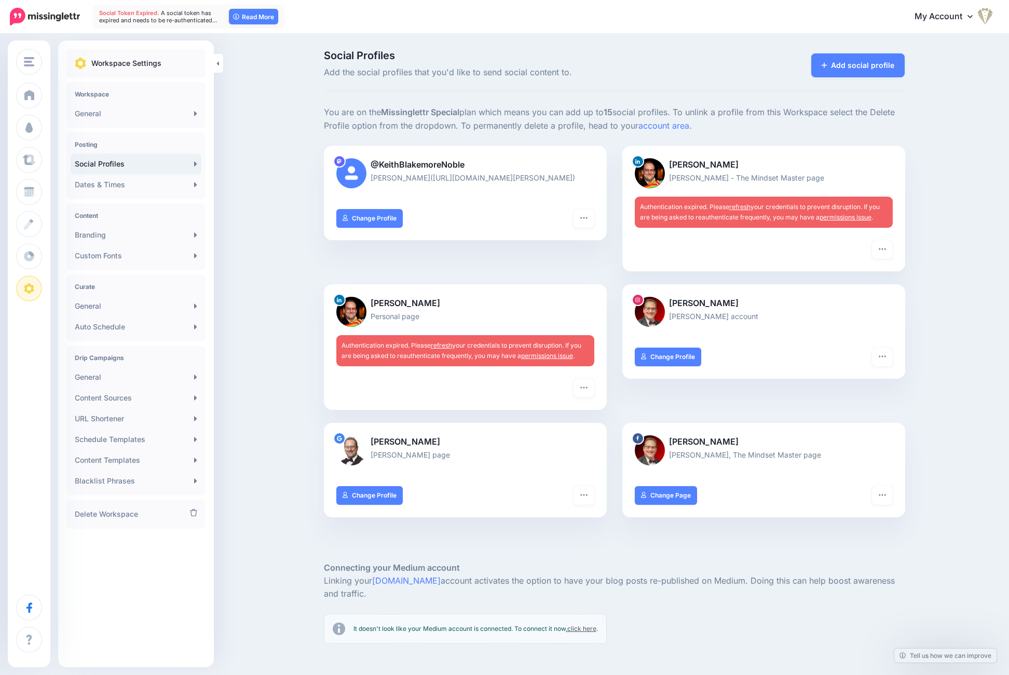 This screenshot has width=1009, height=675. Describe the element at coordinates (614, 568) in the screenshot. I see `h5: Connecting your Medium account` at that location.